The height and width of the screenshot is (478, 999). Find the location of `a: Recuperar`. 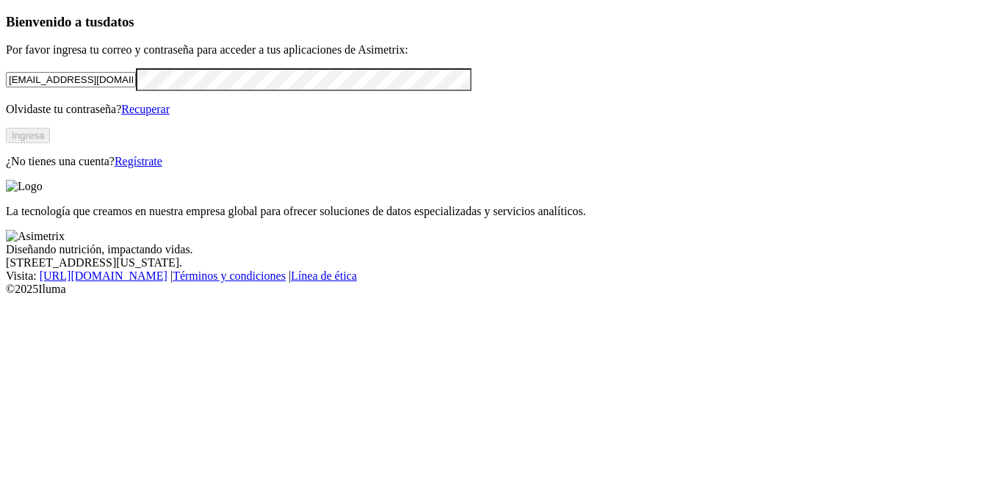

a: Recuperar is located at coordinates (145, 109).